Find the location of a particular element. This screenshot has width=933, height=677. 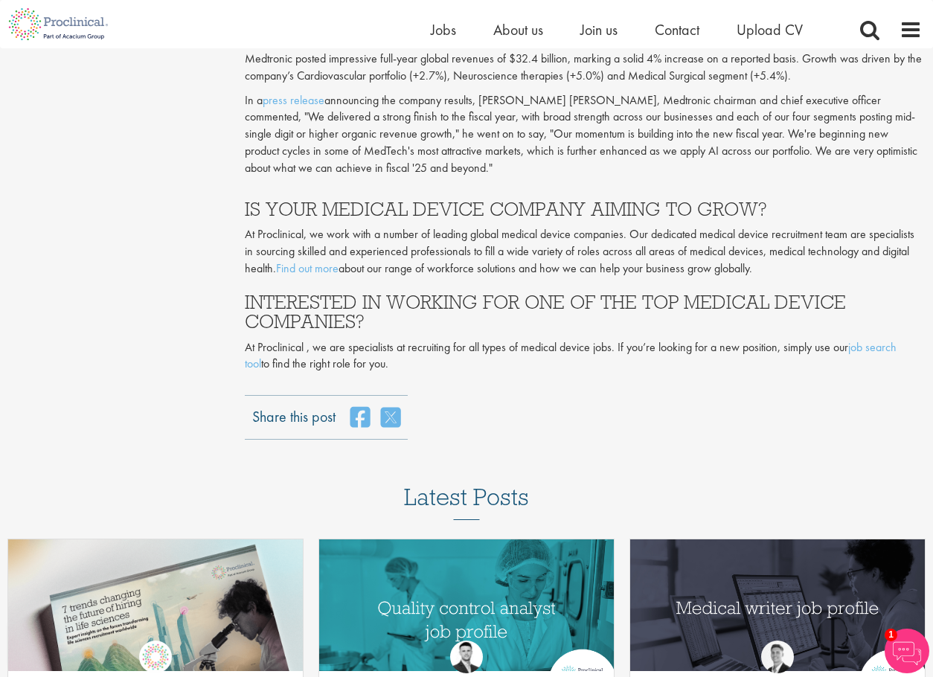

span: Upload CV is located at coordinates (769, 30).